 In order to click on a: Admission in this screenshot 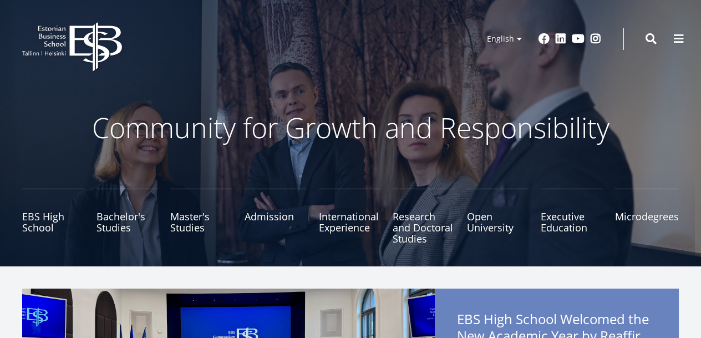, I will do `click(276, 216)`.